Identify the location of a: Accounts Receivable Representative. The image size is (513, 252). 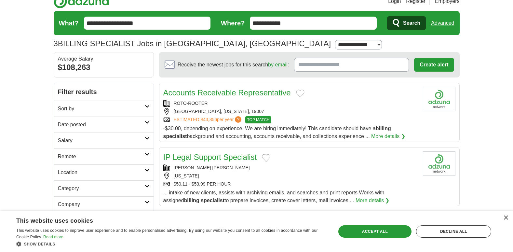
(227, 92).